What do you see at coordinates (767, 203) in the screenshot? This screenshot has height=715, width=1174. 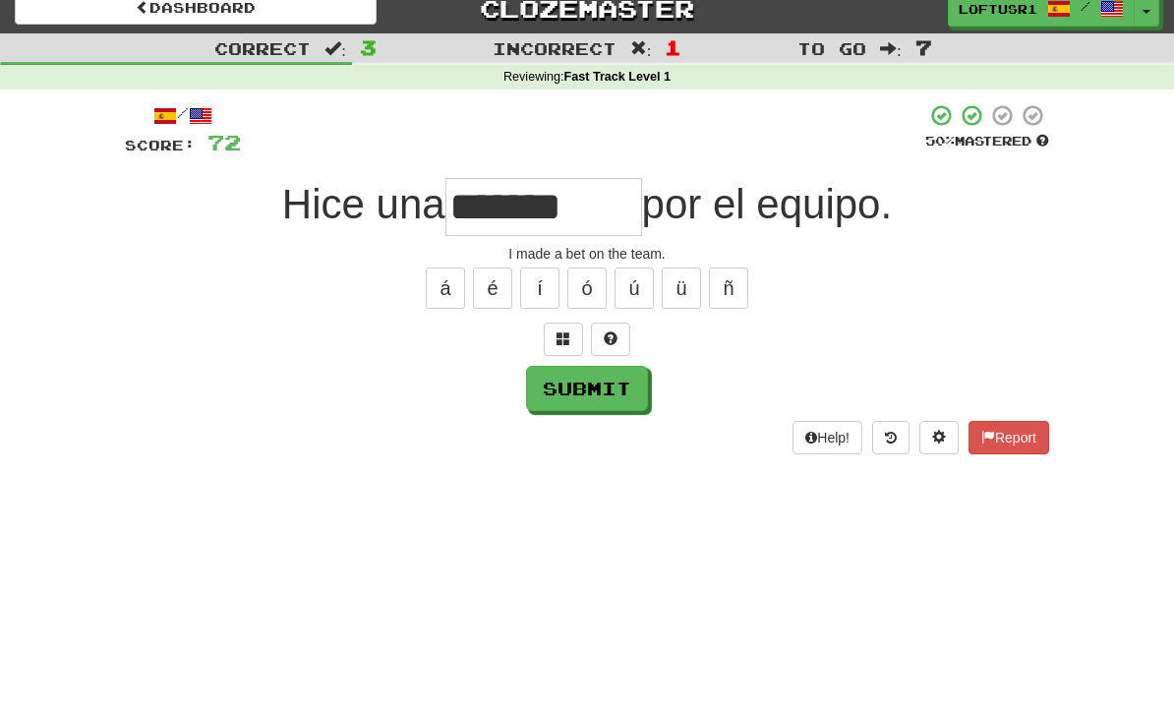 I see `span: por el equipo.` at bounding box center [767, 203].